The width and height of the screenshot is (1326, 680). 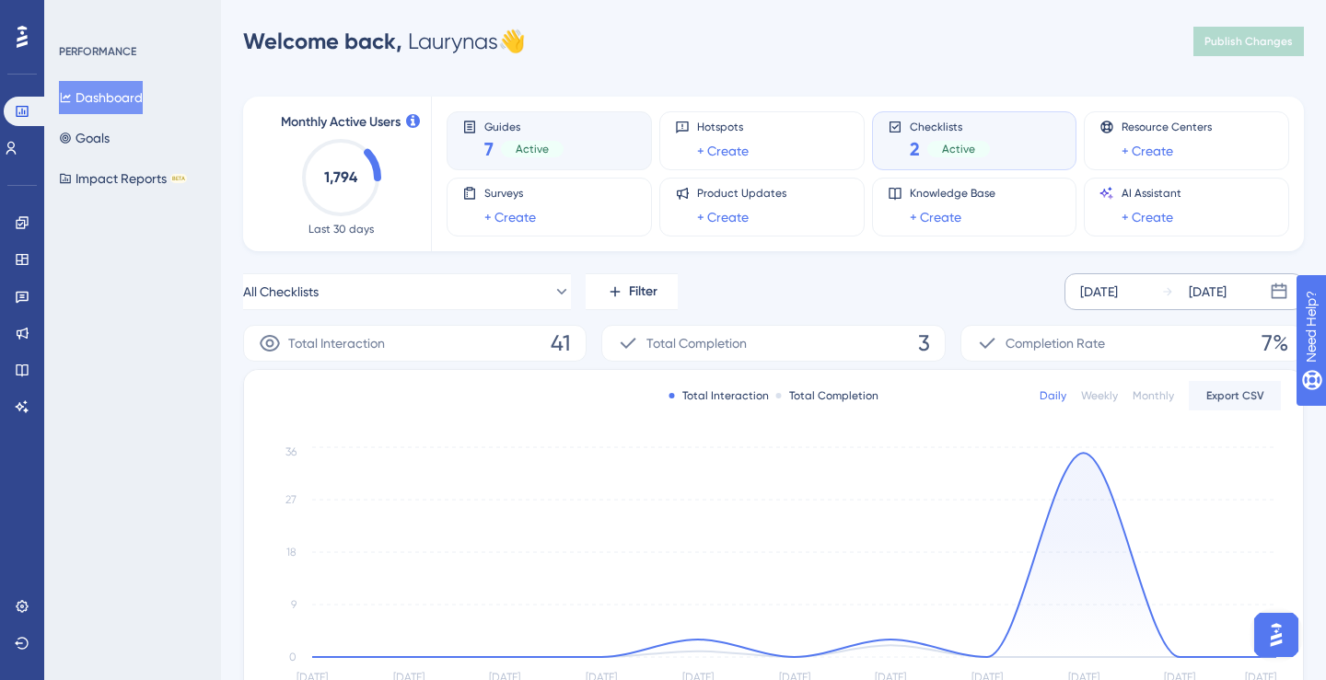 What do you see at coordinates (1167, 127) in the screenshot?
I see `span: Resource Centers` at bounding box center [1167, 127].